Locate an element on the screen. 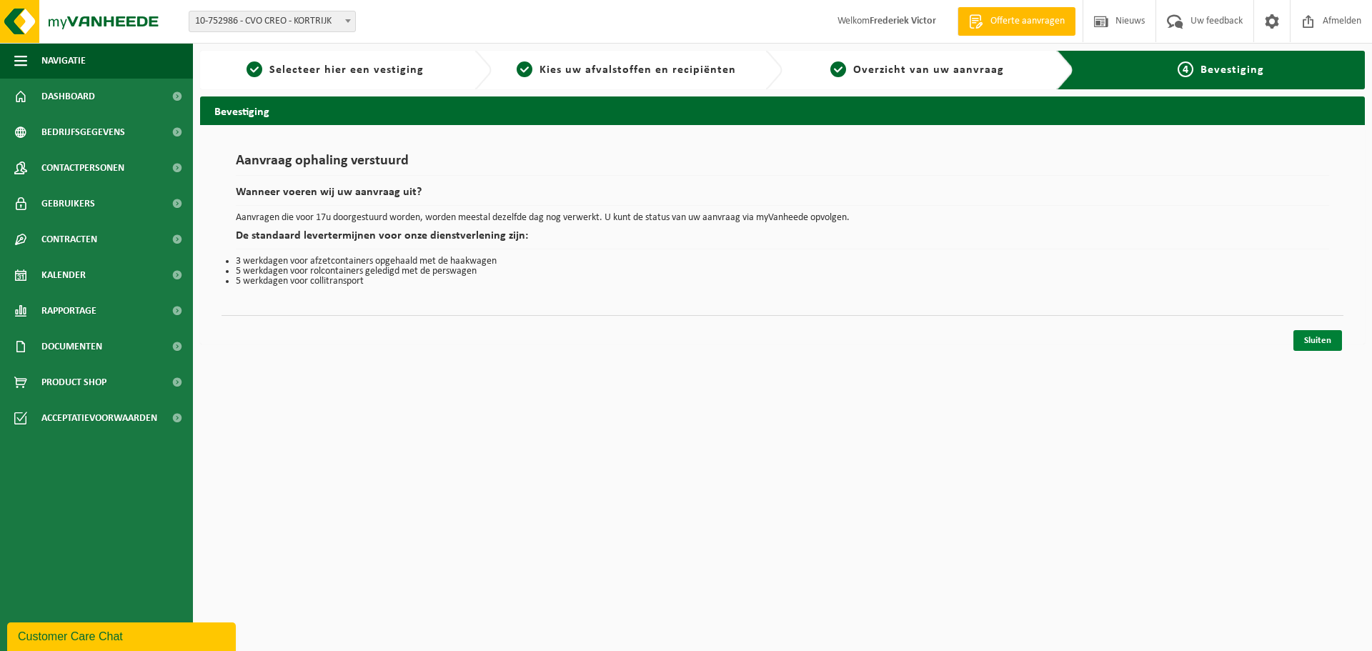  span: Documenten is located at coordinates (71, 346).